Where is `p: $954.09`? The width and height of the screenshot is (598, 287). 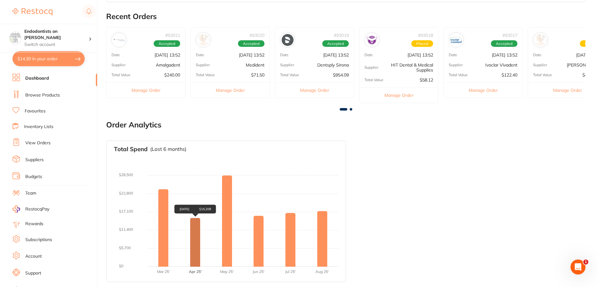 p: $954.09 is located at coordinates (341, 75).